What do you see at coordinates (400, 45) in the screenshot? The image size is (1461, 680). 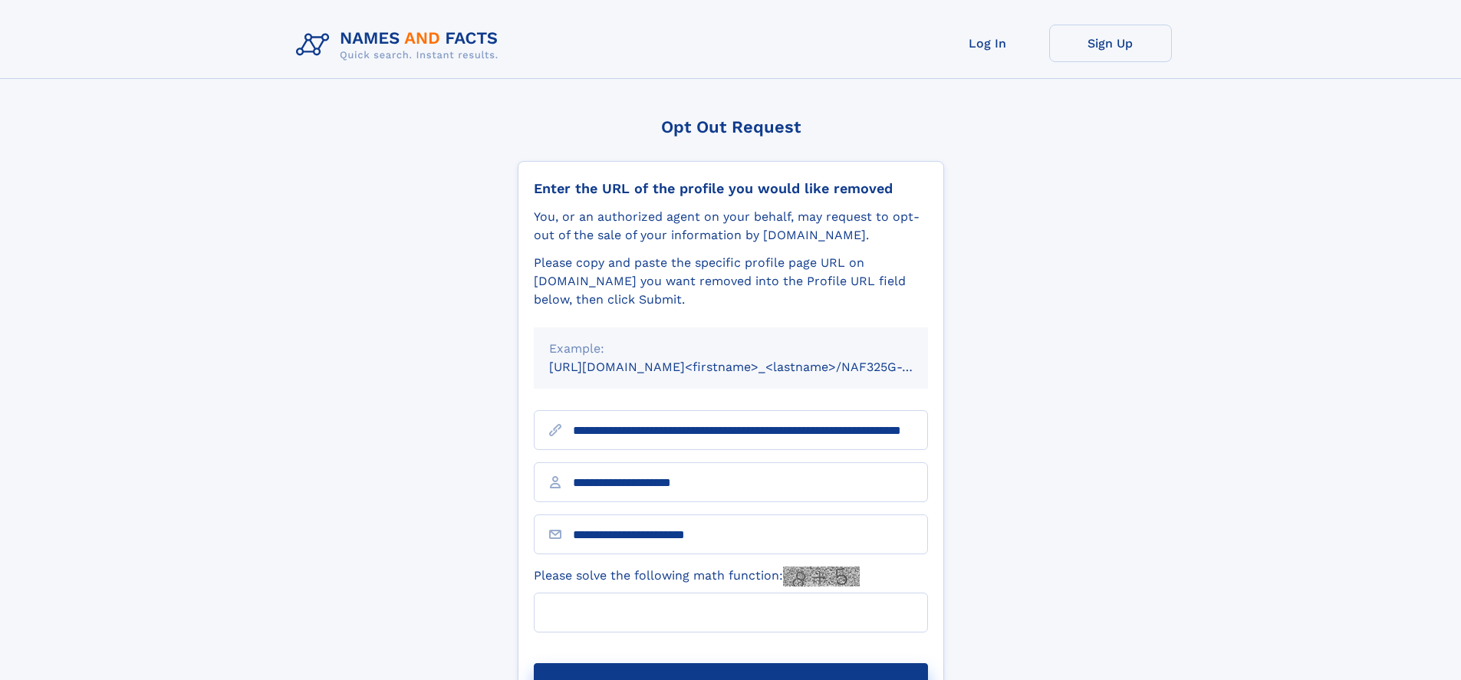 I see `img: Logo Names and Facts` at bounding box center [400, 45].